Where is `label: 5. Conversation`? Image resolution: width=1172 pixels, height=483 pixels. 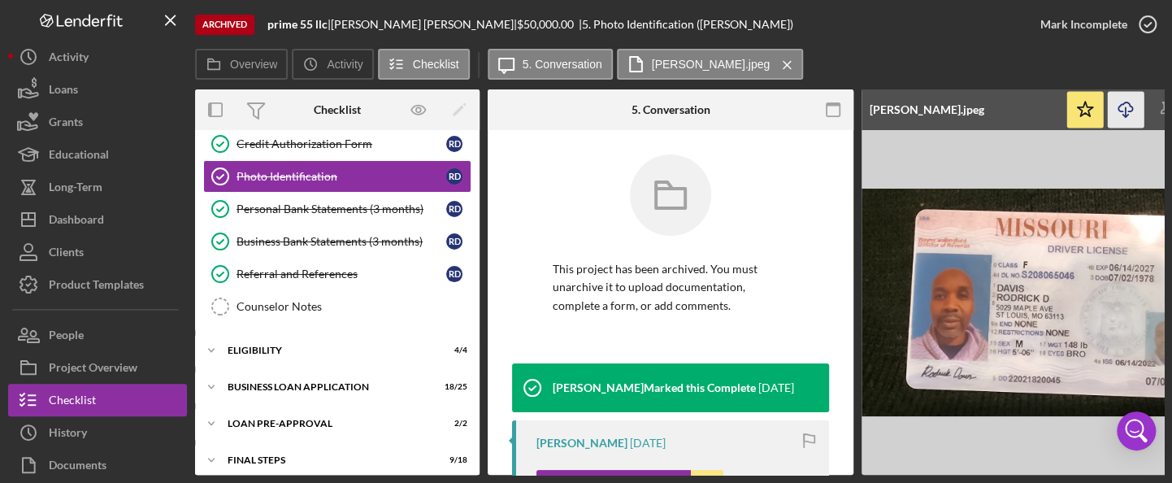
label: 5. Conversation is located at coordinates (563, 64).